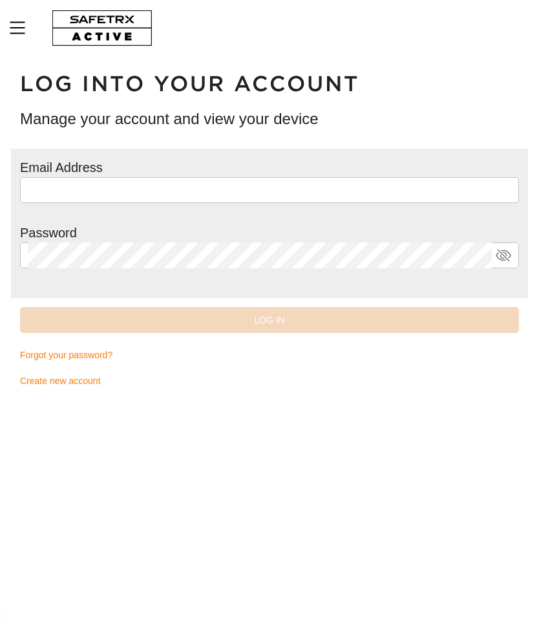 The image size is (539, 622). What do you see at coordinates (66, 355) in the screenshot?
I see `span: Forgot your password?` at bounding box center [66, 355].